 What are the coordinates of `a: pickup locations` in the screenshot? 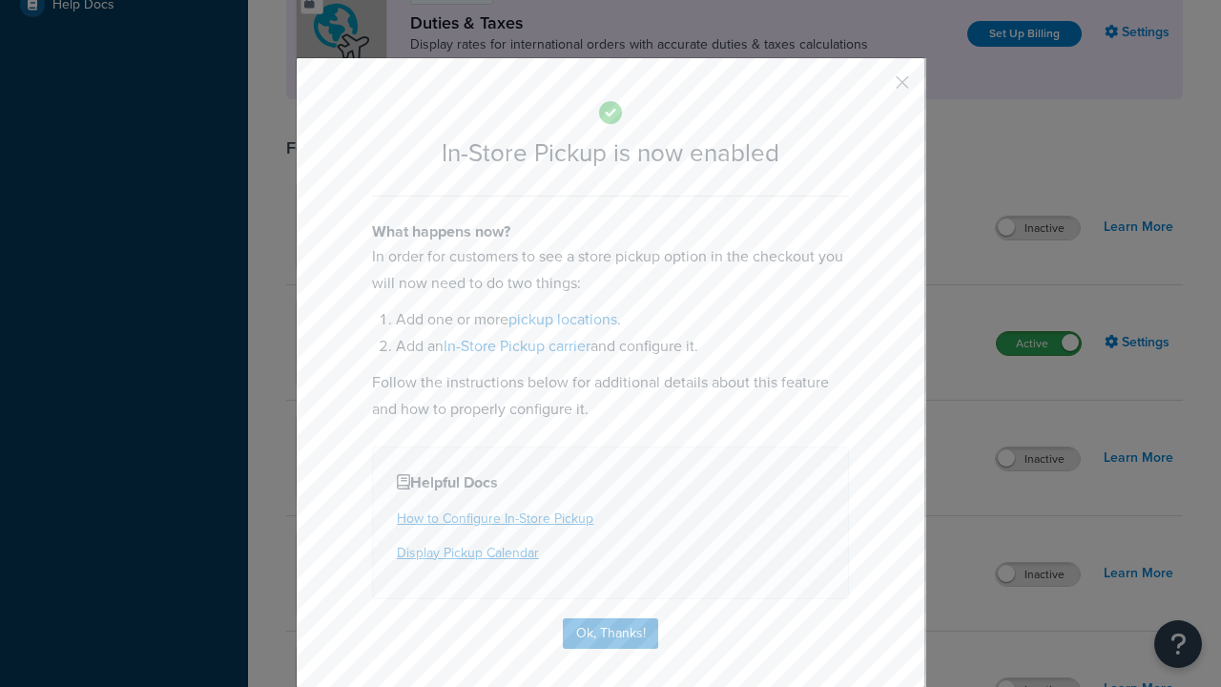 It's located at (563, 318).